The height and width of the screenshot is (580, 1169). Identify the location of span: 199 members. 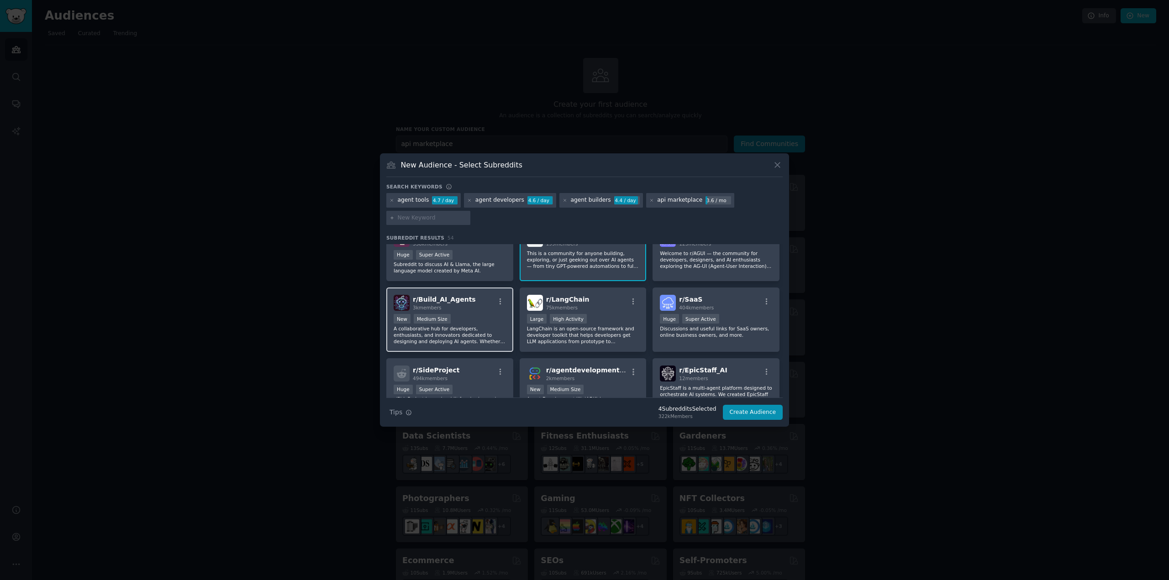
(562, 244).